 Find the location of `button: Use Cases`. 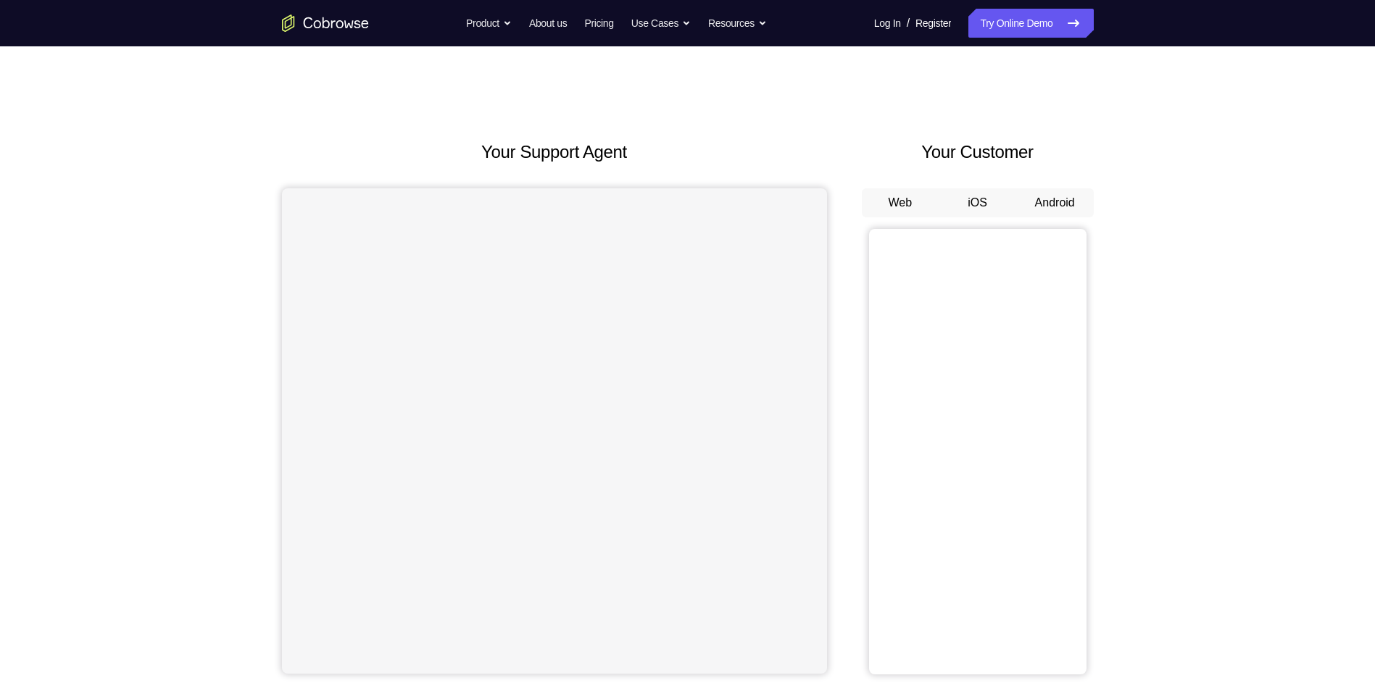

button: Use Cases is located at coordinates (661, 23).